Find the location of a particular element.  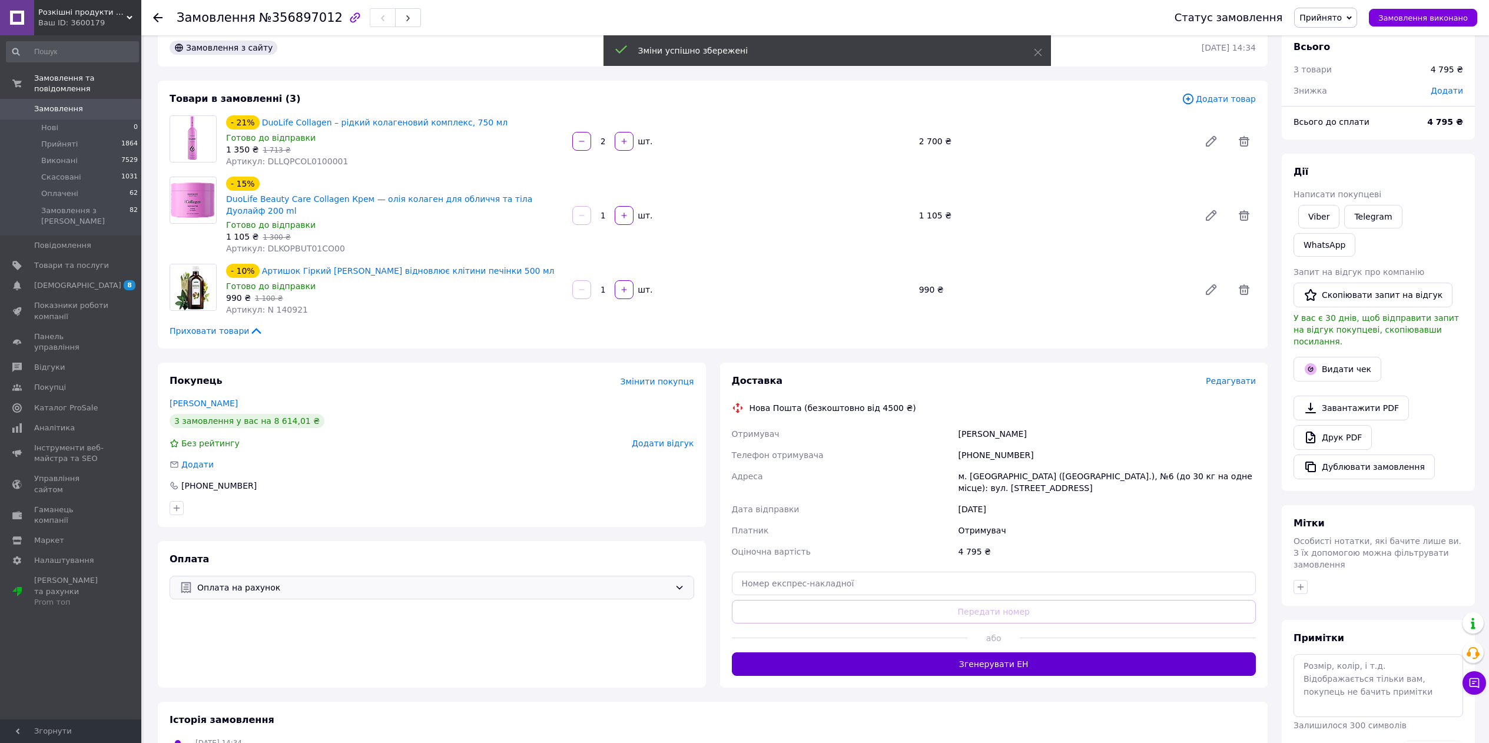

span: Повідомлення is located at coordinates (62, 245).